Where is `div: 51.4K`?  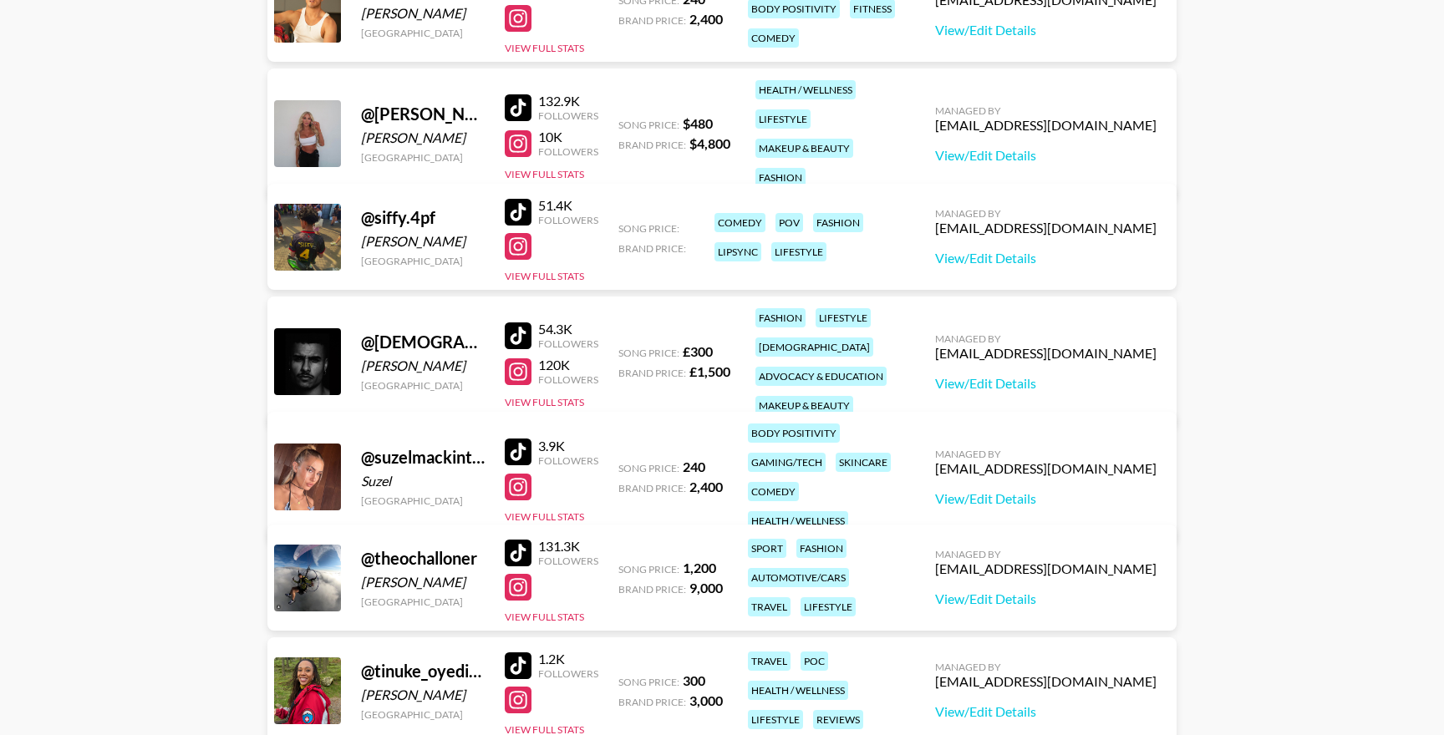
div: 51.4K is located at coordinates (568, 205).